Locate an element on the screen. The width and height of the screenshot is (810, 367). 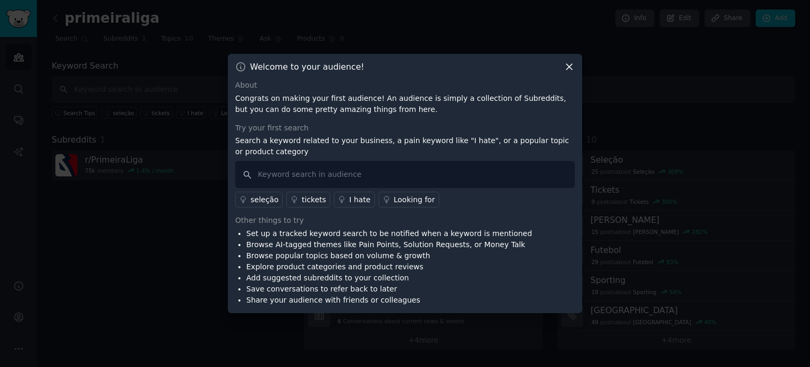
div: I hate is located at coordinates (360, 199).